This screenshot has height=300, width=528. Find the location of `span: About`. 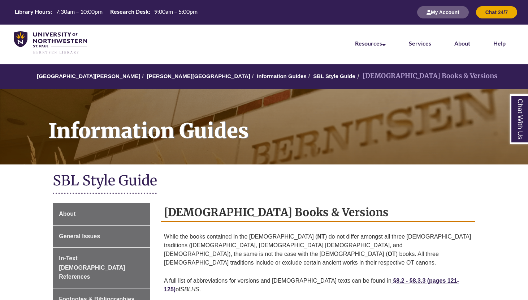

span: About is located at coordinates (67, 214).